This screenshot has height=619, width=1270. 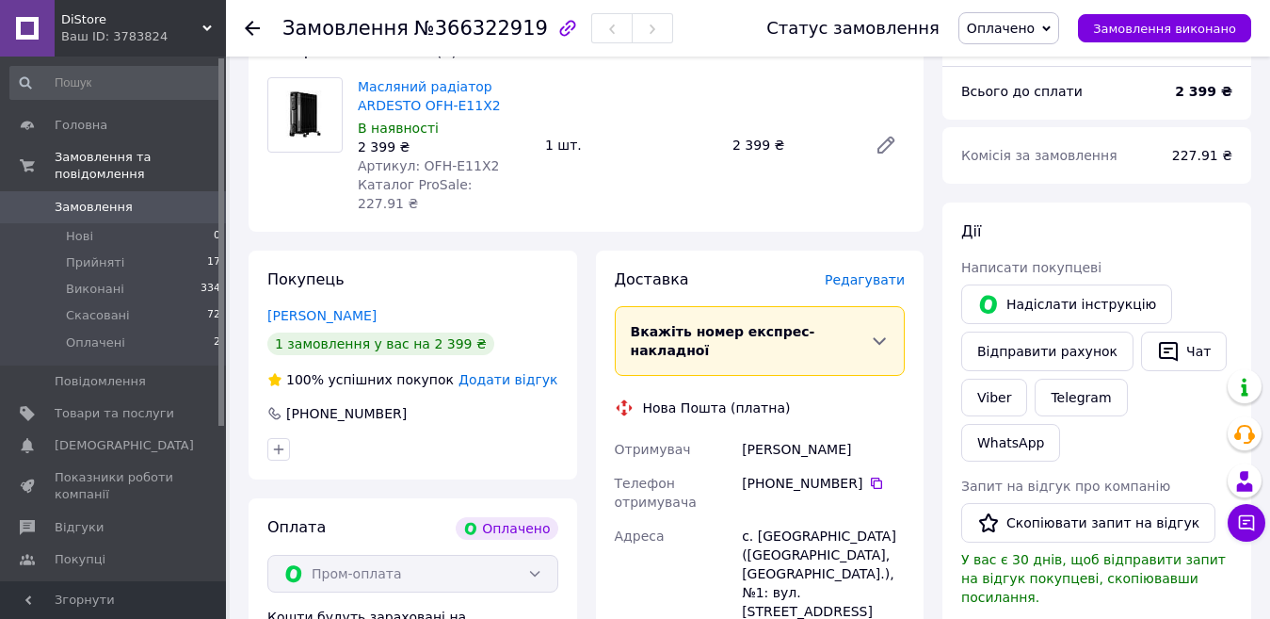 I want to click on div: Ваш ID: 3783824, so click(x=143, y=37).